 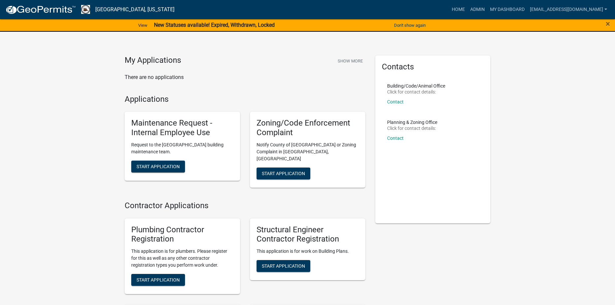 What do you see at coordinates (143, 25) in the screenshot?
I see `a: View` at bounding box center [143, 25].